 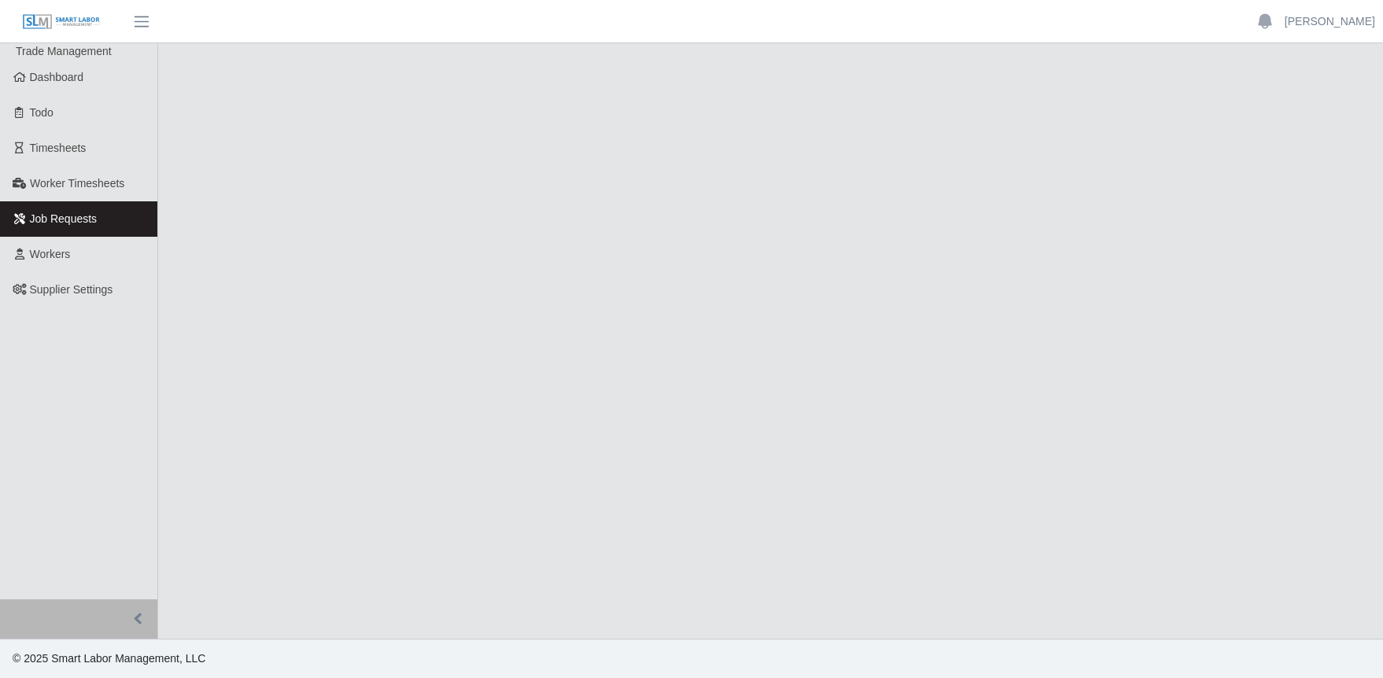 What do you see at coordinates (64, 51) in the screenshot?
I see `span: Trade Management` at bounding box center [64, 51].